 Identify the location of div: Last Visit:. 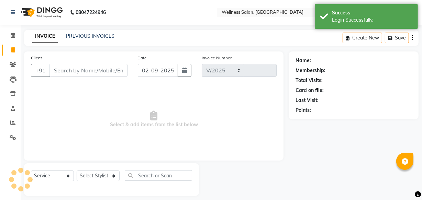
(307, 100).